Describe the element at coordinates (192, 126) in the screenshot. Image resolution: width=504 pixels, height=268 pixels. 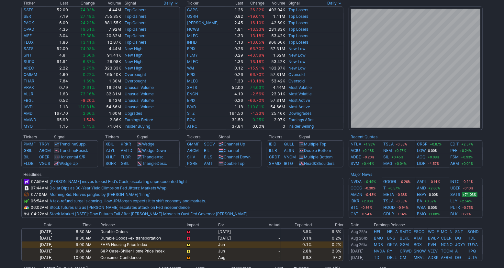
I see `a: ATRC` at that location.